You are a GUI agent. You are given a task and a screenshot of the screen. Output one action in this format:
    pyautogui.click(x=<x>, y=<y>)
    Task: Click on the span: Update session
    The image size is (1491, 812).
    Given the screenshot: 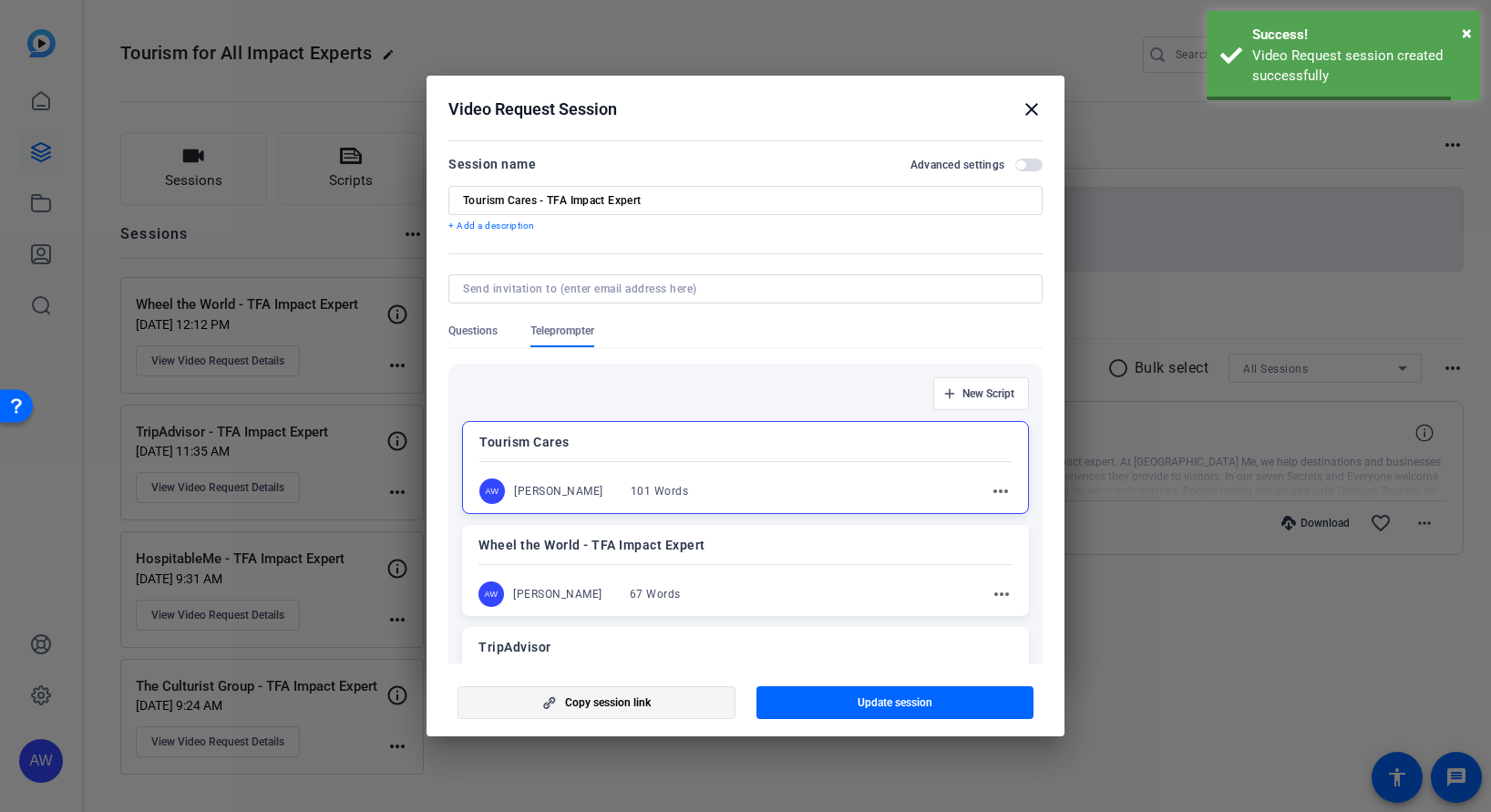 What is the action you would take?
    pyautogui.click(x=895, y=702)
    